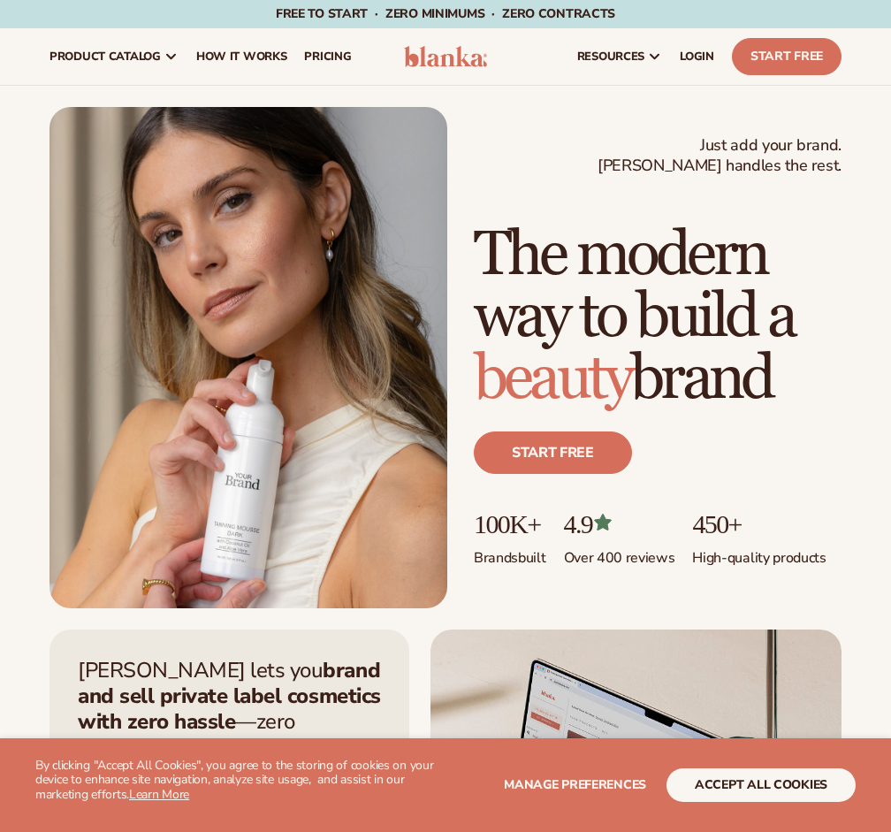 The height and width of the screenshot is (832, 891). I want to click on span: LOGIN, so click(697, 57).